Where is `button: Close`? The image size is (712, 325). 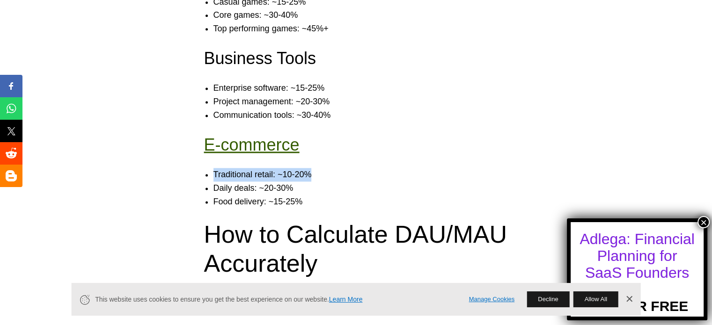 button: Close is located at coordinates (704, 222).